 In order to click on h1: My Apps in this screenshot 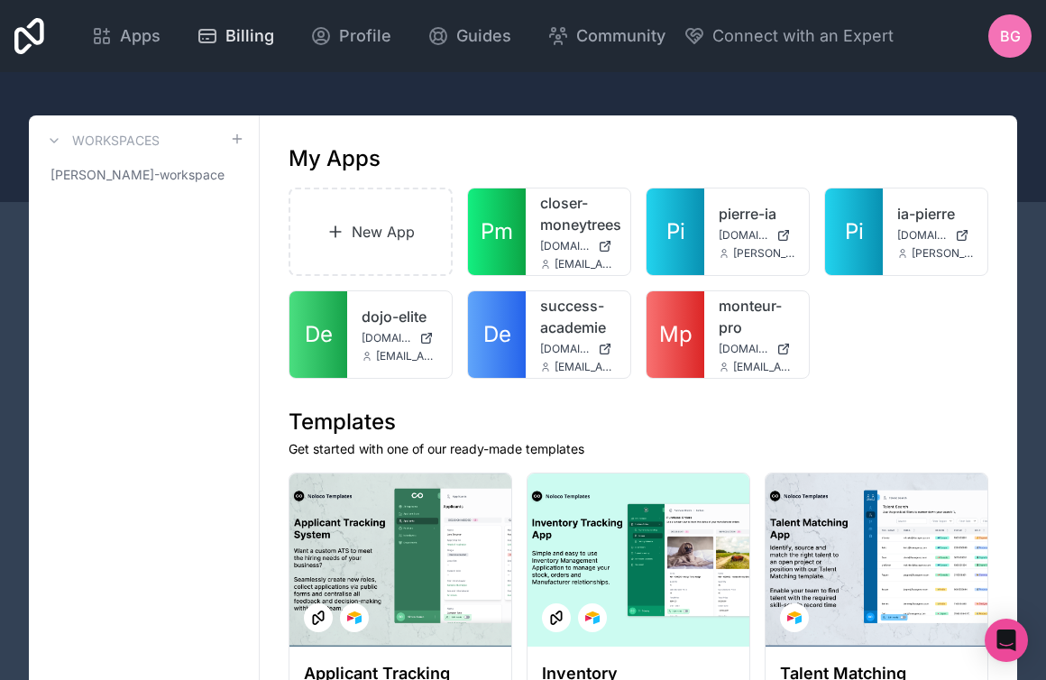, I will do `click(334, 159)`.